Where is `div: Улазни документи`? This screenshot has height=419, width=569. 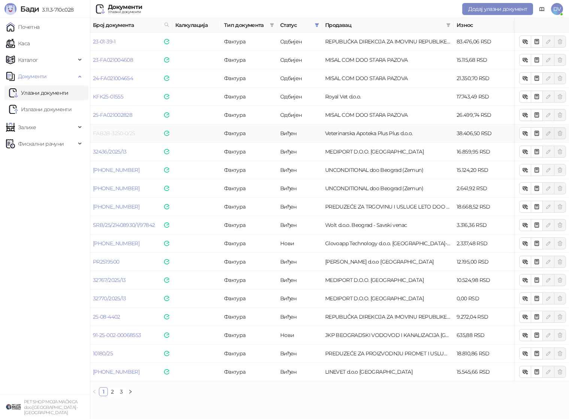
div: Улазни документи is located at coordinates (125, 12).